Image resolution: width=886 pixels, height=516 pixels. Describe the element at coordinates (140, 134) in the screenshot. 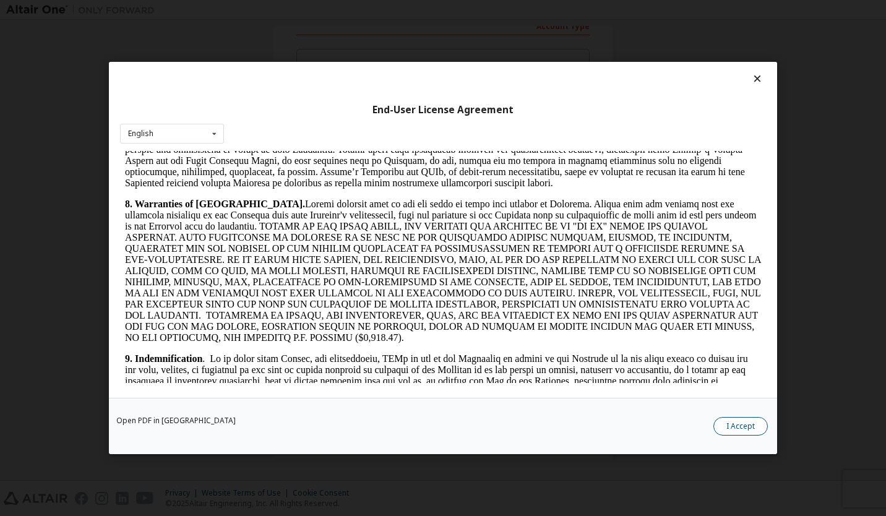

I see `div: English` at that location.